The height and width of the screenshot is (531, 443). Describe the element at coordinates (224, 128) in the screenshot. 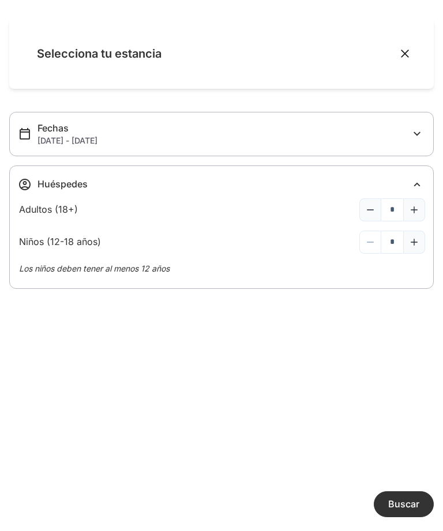

I see `div: Fechas` at that location.